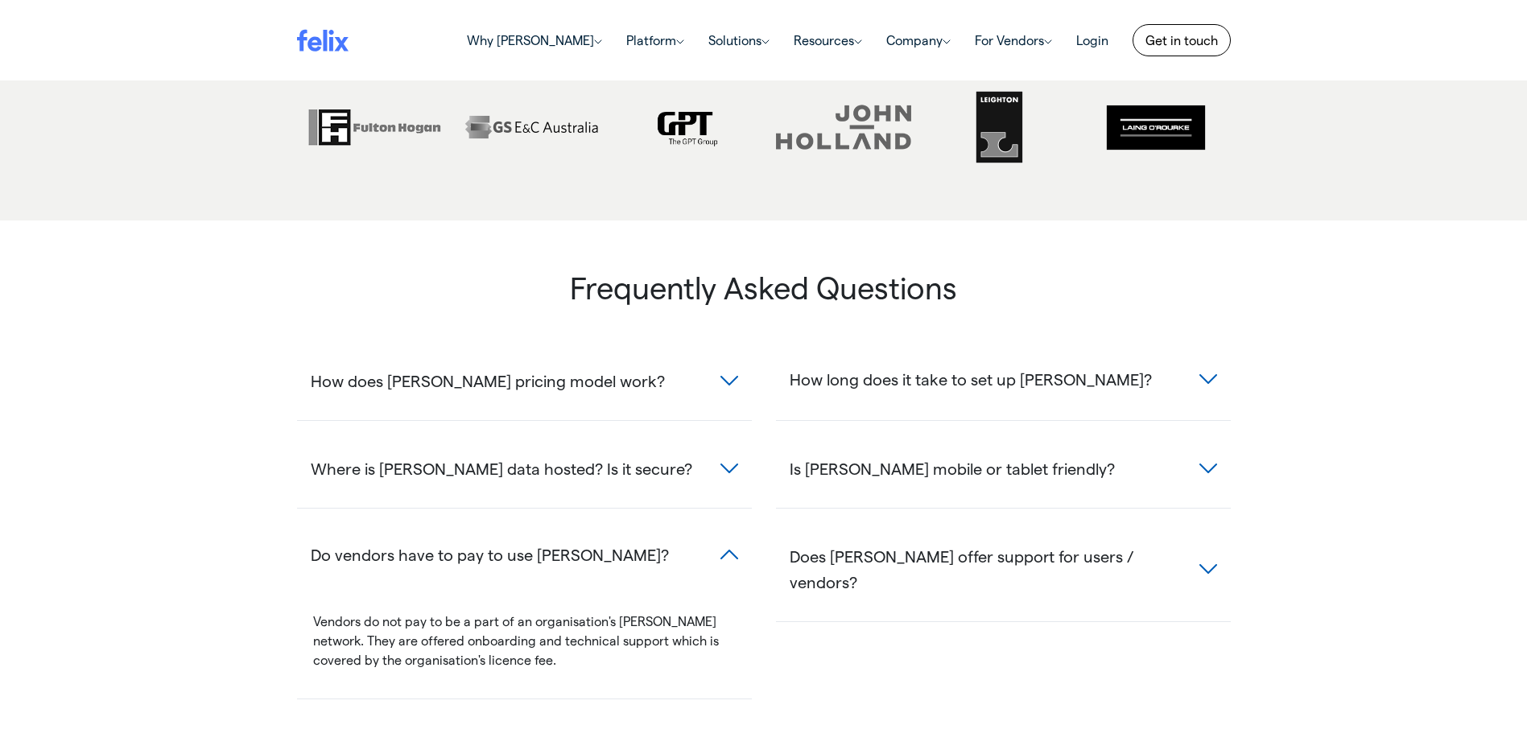  I want to click on img: Leighton-greyscale, so click(999, 127).